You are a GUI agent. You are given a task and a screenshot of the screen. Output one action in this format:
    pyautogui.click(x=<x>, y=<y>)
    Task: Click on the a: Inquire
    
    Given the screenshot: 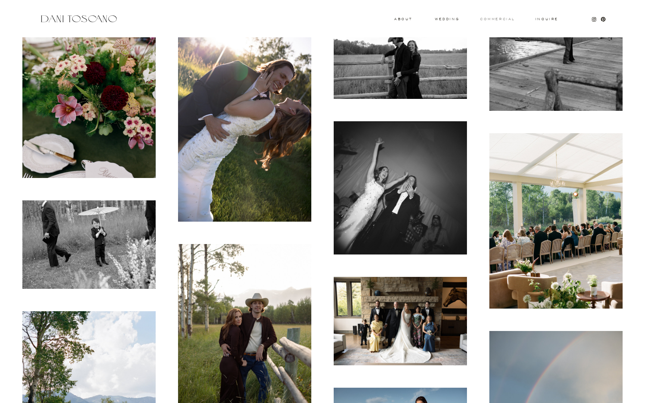 What is the action you would take?
    pyautogui.click(x=547, y=19)
    